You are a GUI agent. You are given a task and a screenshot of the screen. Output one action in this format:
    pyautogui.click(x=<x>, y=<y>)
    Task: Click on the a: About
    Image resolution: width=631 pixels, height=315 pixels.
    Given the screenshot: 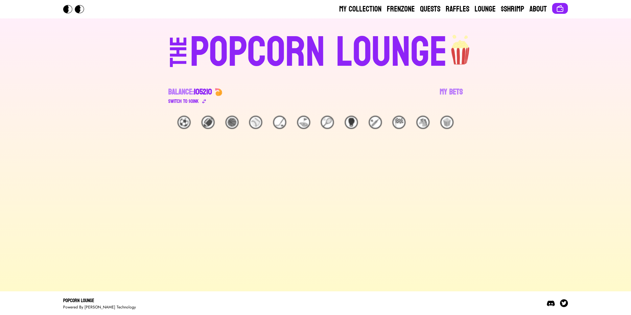 What is the action you would take?
    pyautogui.click(x=538, y=9)
    